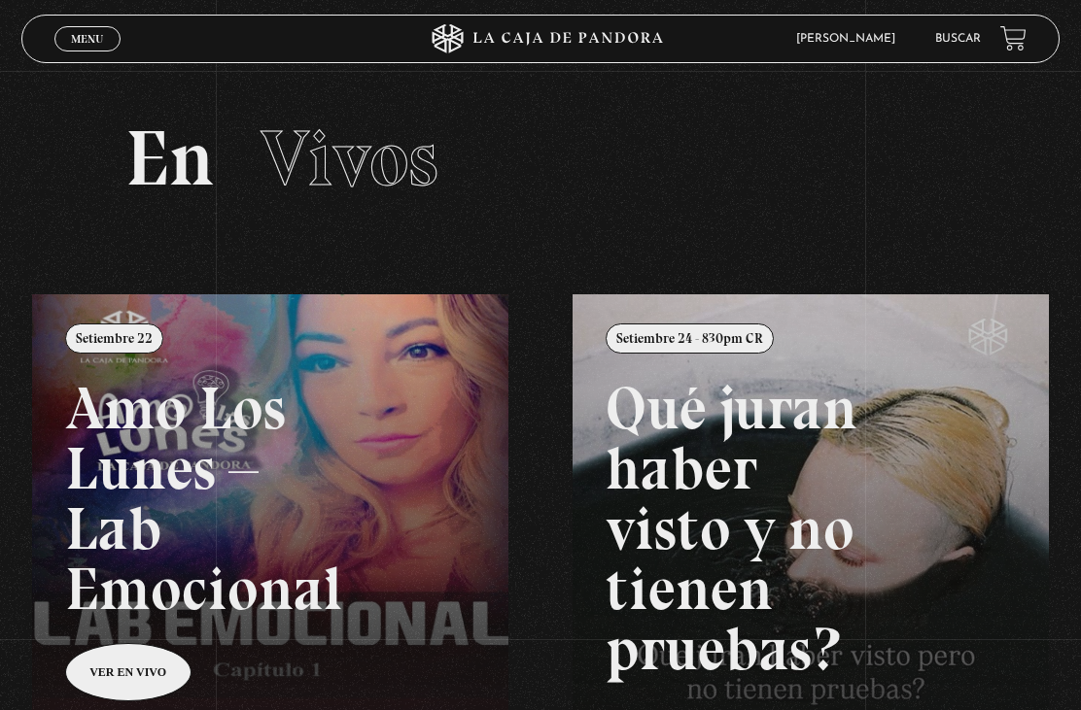  What do you see at coordinates (86, 39) in the screenshot?
I see `span: Menu` at bounding box center [86, 39].